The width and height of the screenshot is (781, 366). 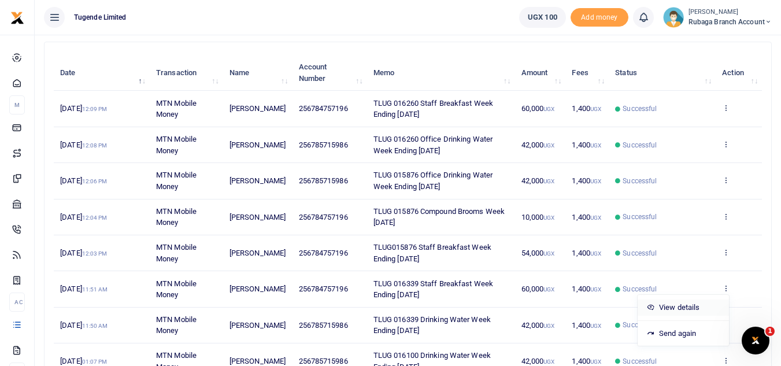 I want to click on a: Add money, so click(x=600, y=16).